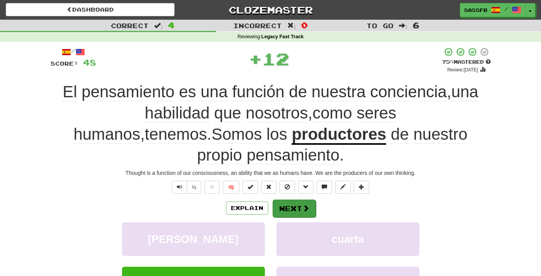 This screenshot has height=276, width=541. Describe the element at coordinates (270, 10) in the screenshot. I see `a: Clozemaster` at that location.